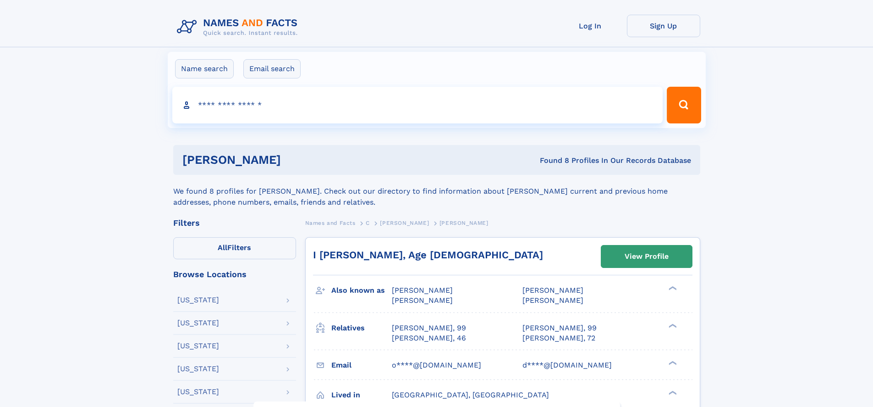  I want to click on a: Names and Facts, so click(331, 222).